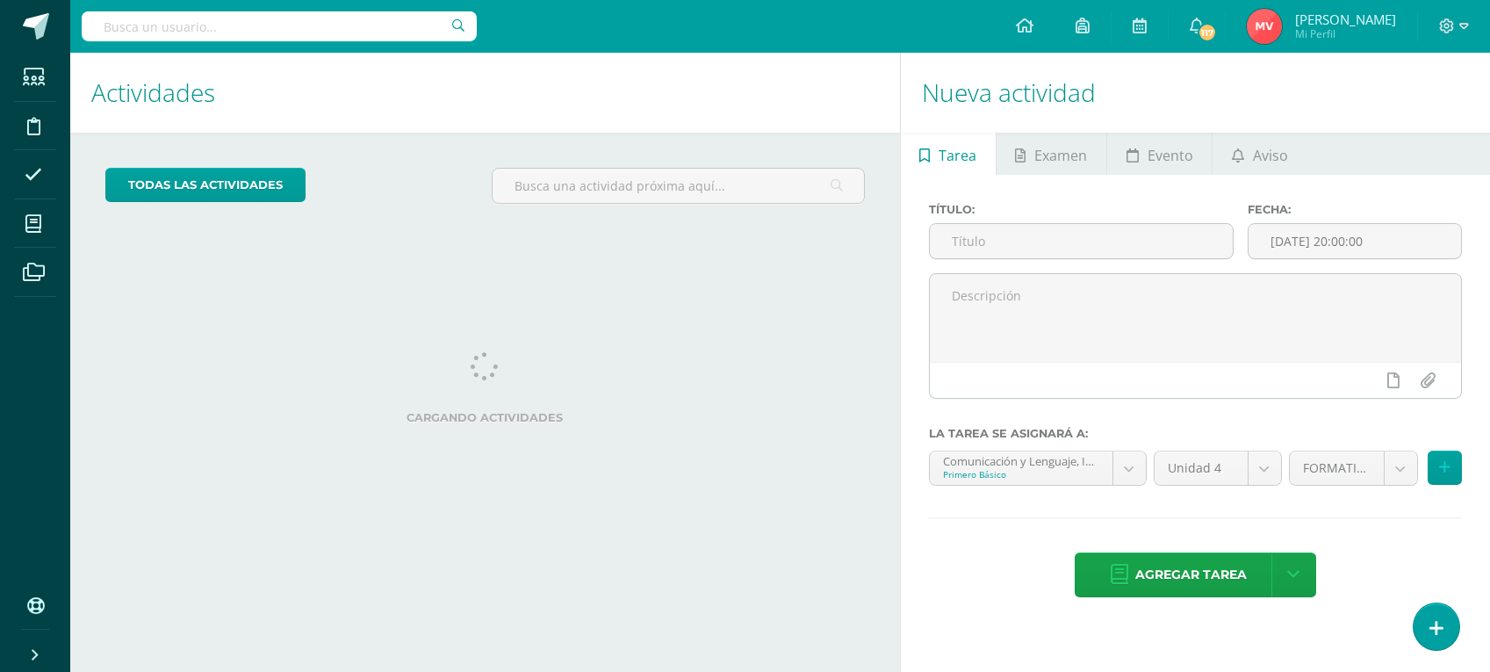 The height and width of the screenshot is (672, 1490). Describe the element at coordinates (1021, 474) in the screenshot. I see `div: Primero Básico` at that location.